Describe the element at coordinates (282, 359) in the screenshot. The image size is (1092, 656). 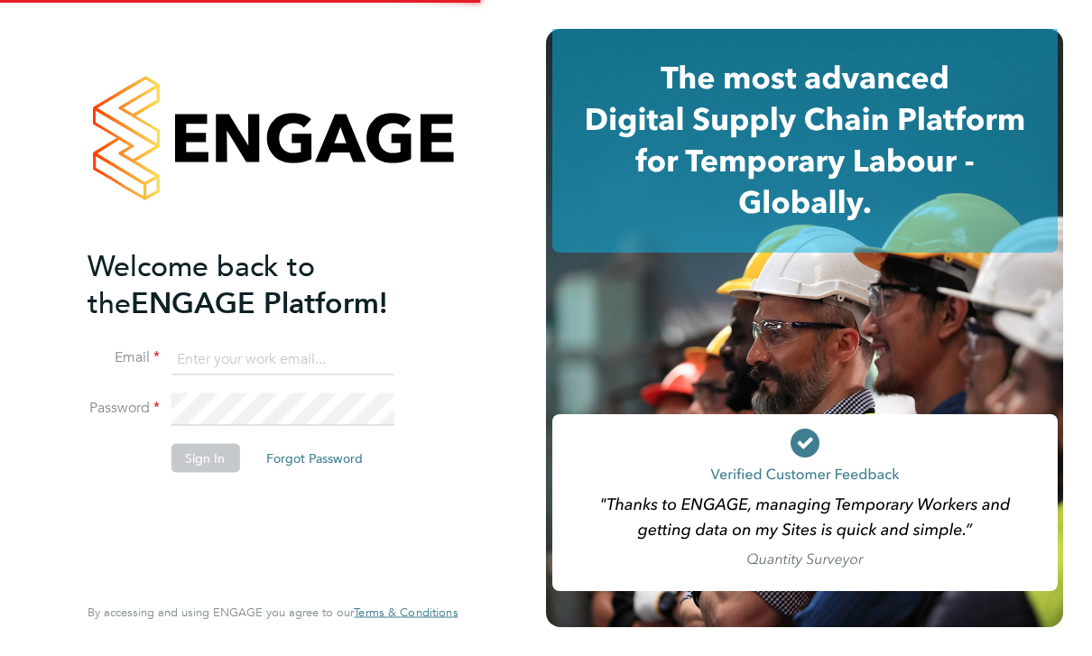
I see `input: Enter your work email...` at that location.